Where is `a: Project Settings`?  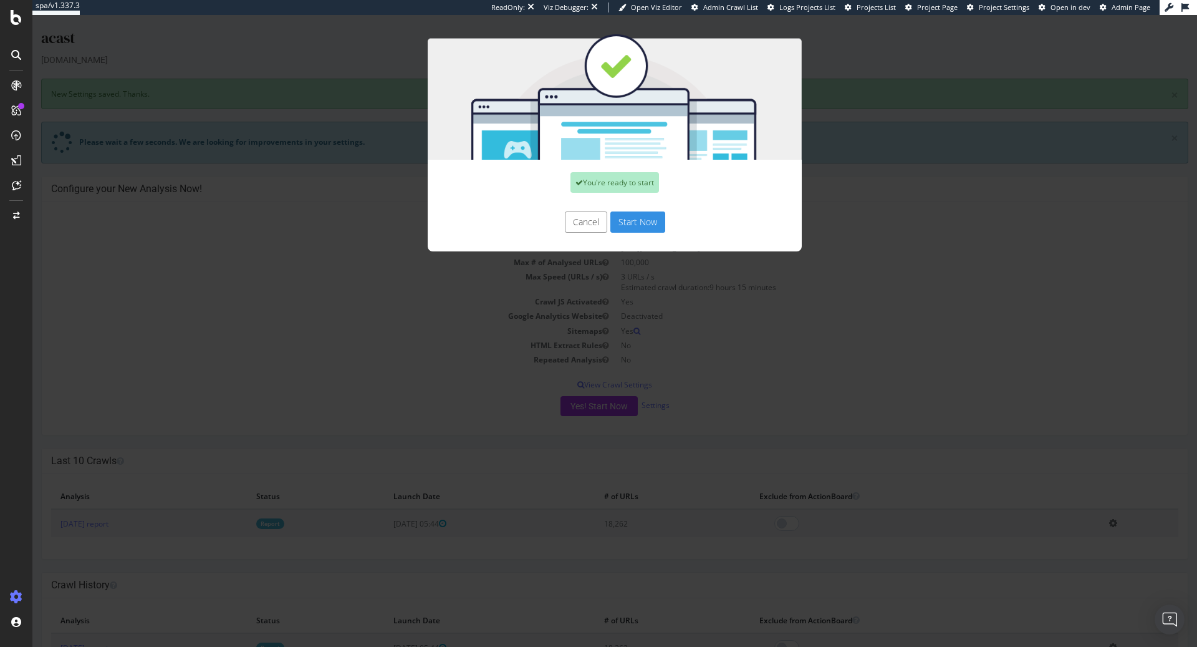
a: Project Settings is located at coordinates (998, 7).